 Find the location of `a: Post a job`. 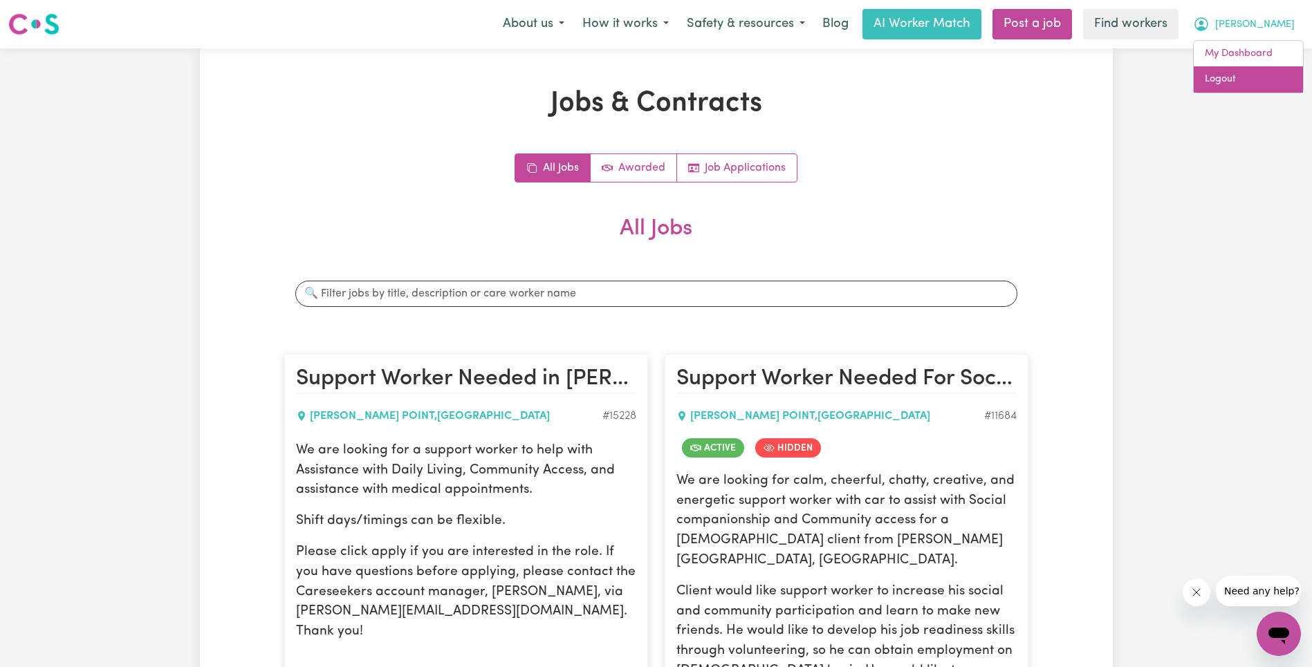

a: Post a job is located at coordinates (1032, 24).